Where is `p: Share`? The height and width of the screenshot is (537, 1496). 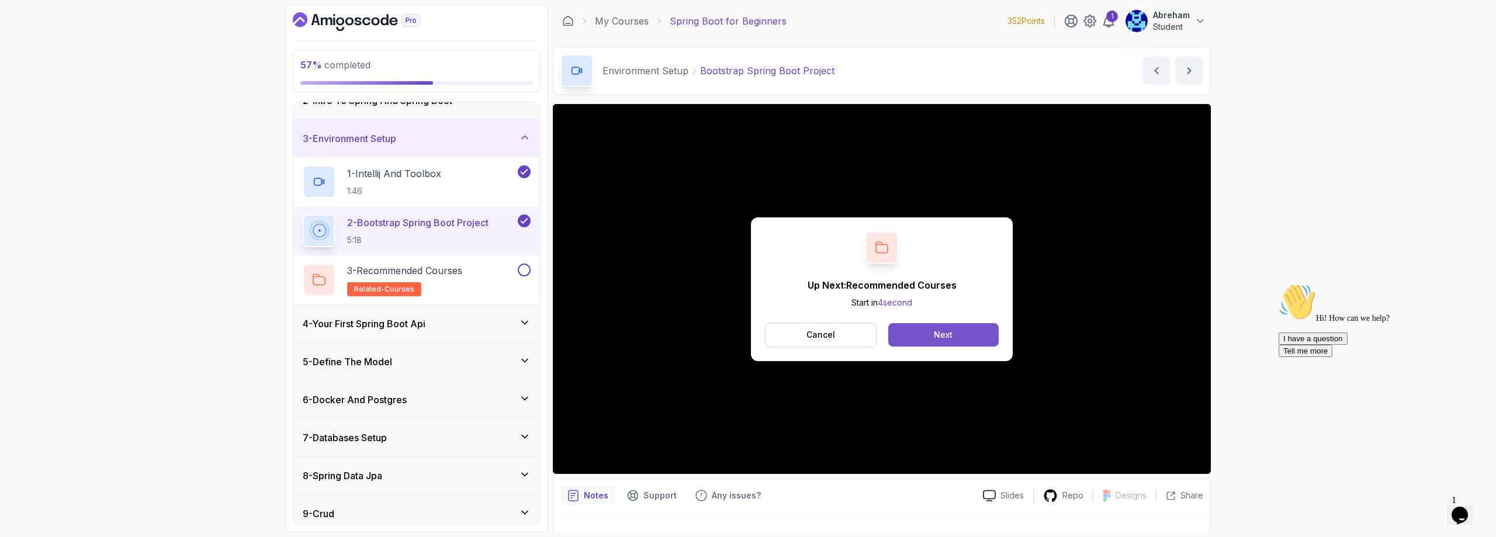 p: Share is located at coordinates (1192, 496).